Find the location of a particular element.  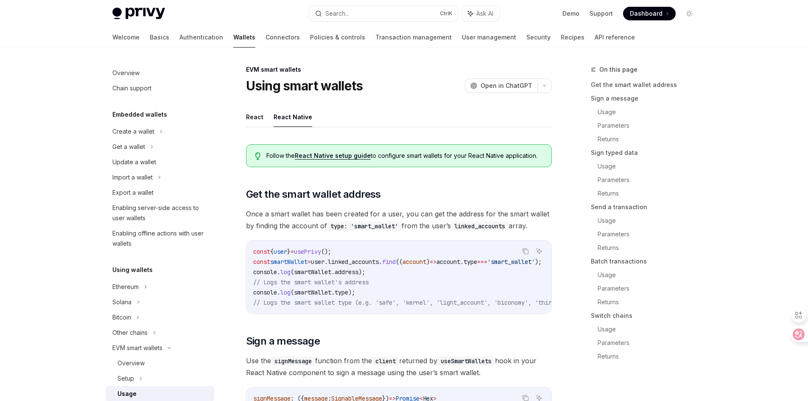

span: Get the smart wallet address is located at coordinates (314, 194).